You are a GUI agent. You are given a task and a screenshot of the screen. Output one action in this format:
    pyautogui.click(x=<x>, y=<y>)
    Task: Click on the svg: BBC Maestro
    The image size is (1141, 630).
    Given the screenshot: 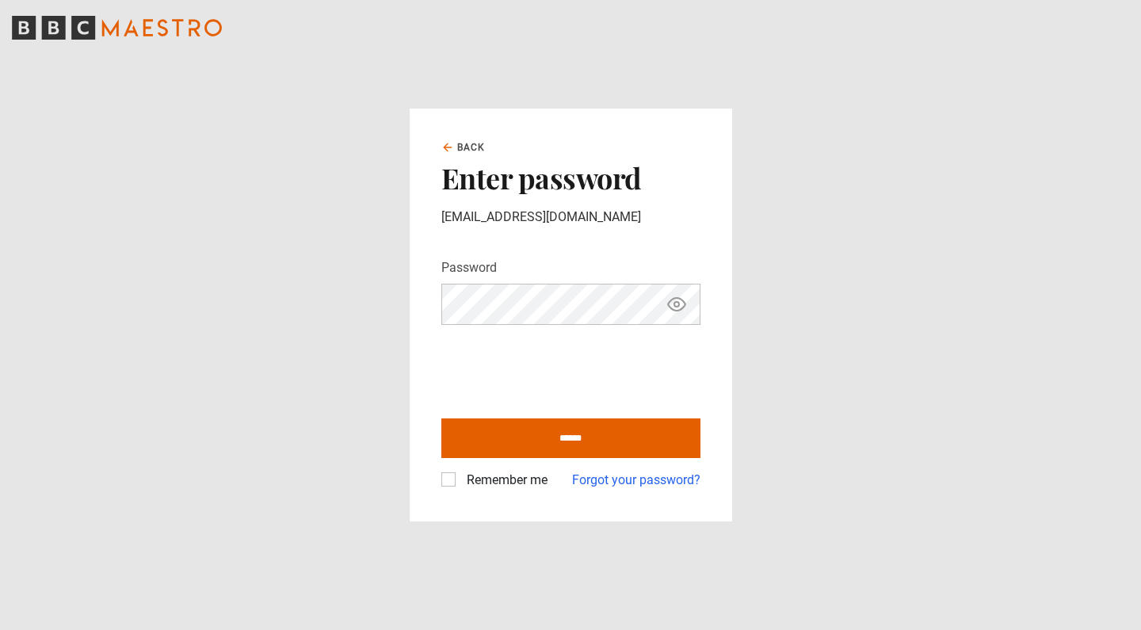 What is the action you would take?
    pyautogui.click(x=116, y=28)
    